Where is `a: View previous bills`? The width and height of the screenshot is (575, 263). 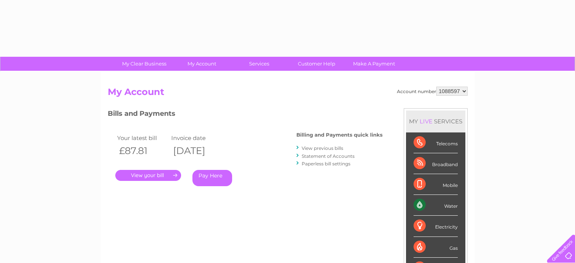
a: View previous bills is located at coordinates (322, 148).